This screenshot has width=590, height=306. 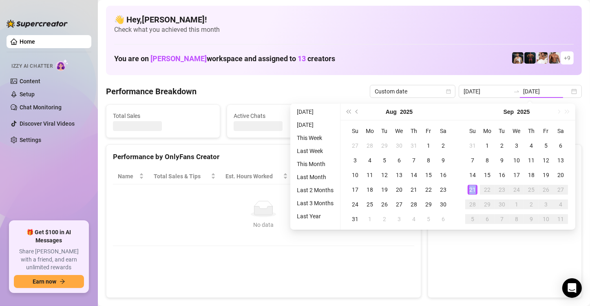 I want to click on span: to, so click(x=516, y=91).